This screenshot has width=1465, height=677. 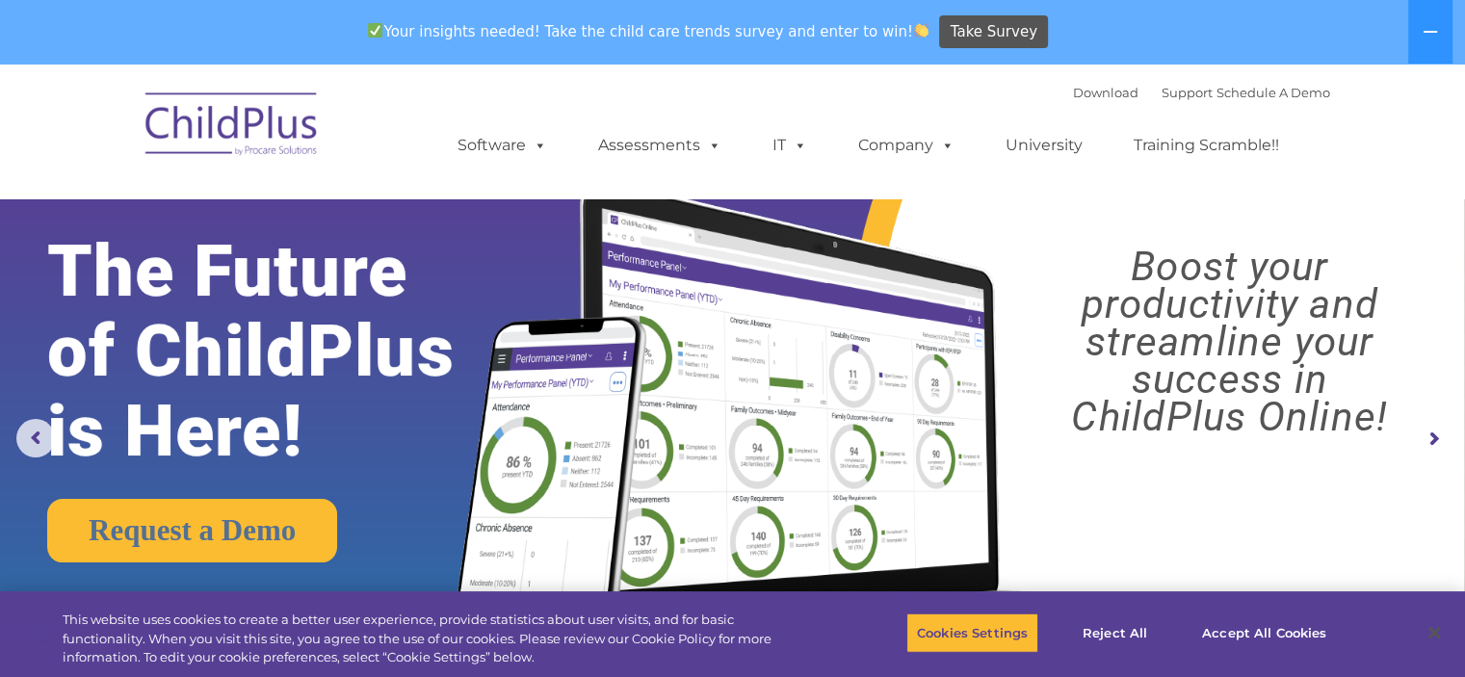 I want to click on a: Take Survey, so click(x=993, y=32).